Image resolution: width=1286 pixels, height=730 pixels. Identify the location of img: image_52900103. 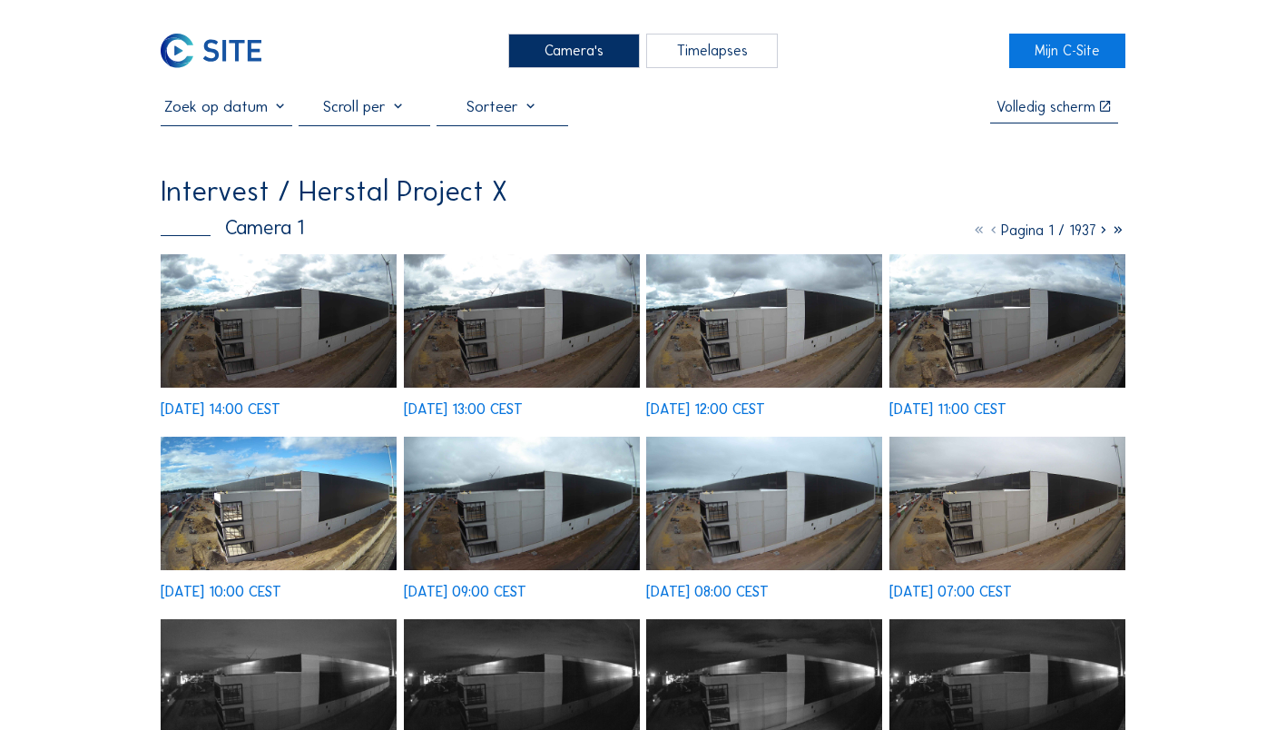
(279, 320).